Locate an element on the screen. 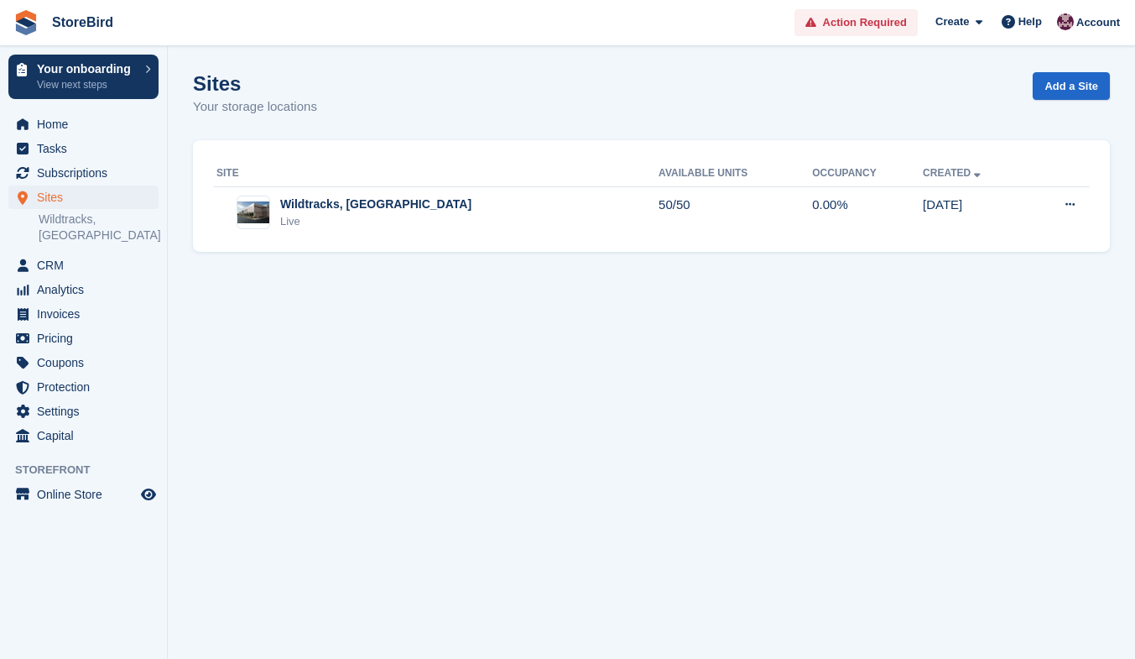 The image size is (1135, 659). img: Image of Wildtracks, Red Lodge site is located at coordinates (253, 212).